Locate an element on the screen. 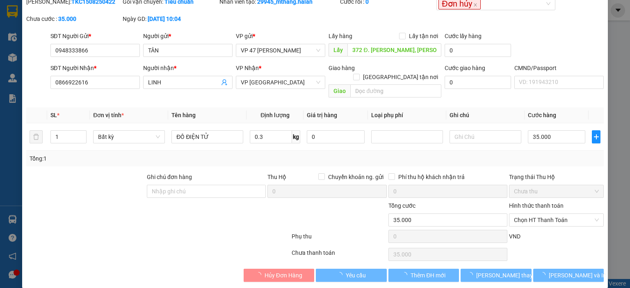 The image size is (630, 288). span: VND is located at coordinates (515, 237).